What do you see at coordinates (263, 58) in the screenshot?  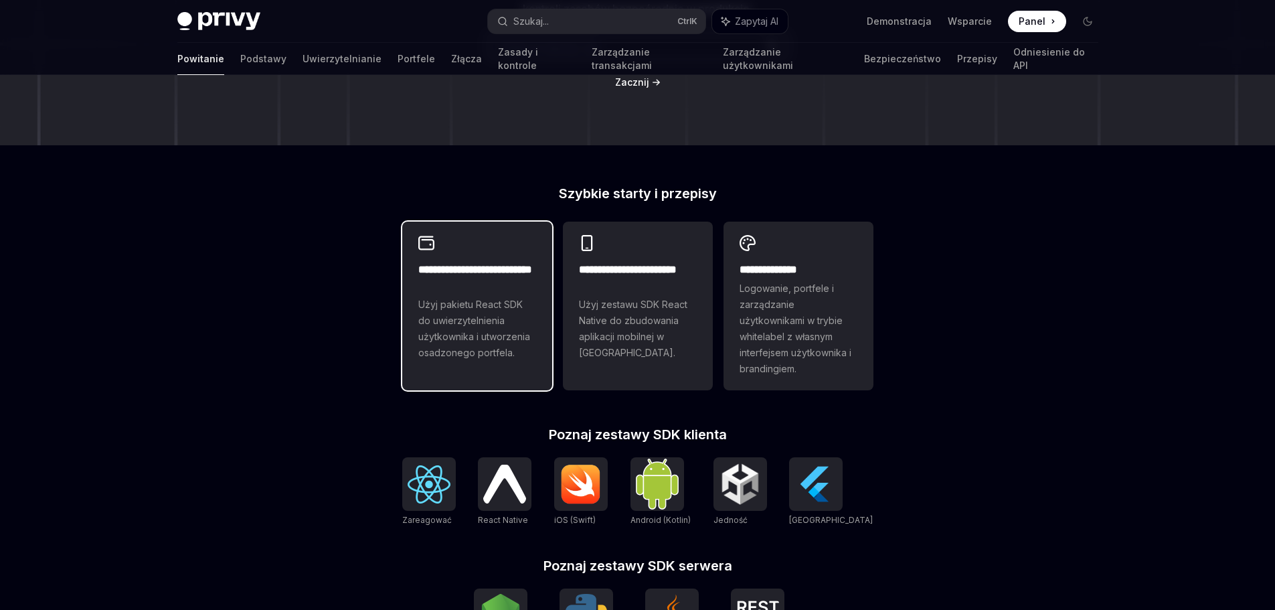 I see `font: Podstawy` at bounding box center [263, 58].